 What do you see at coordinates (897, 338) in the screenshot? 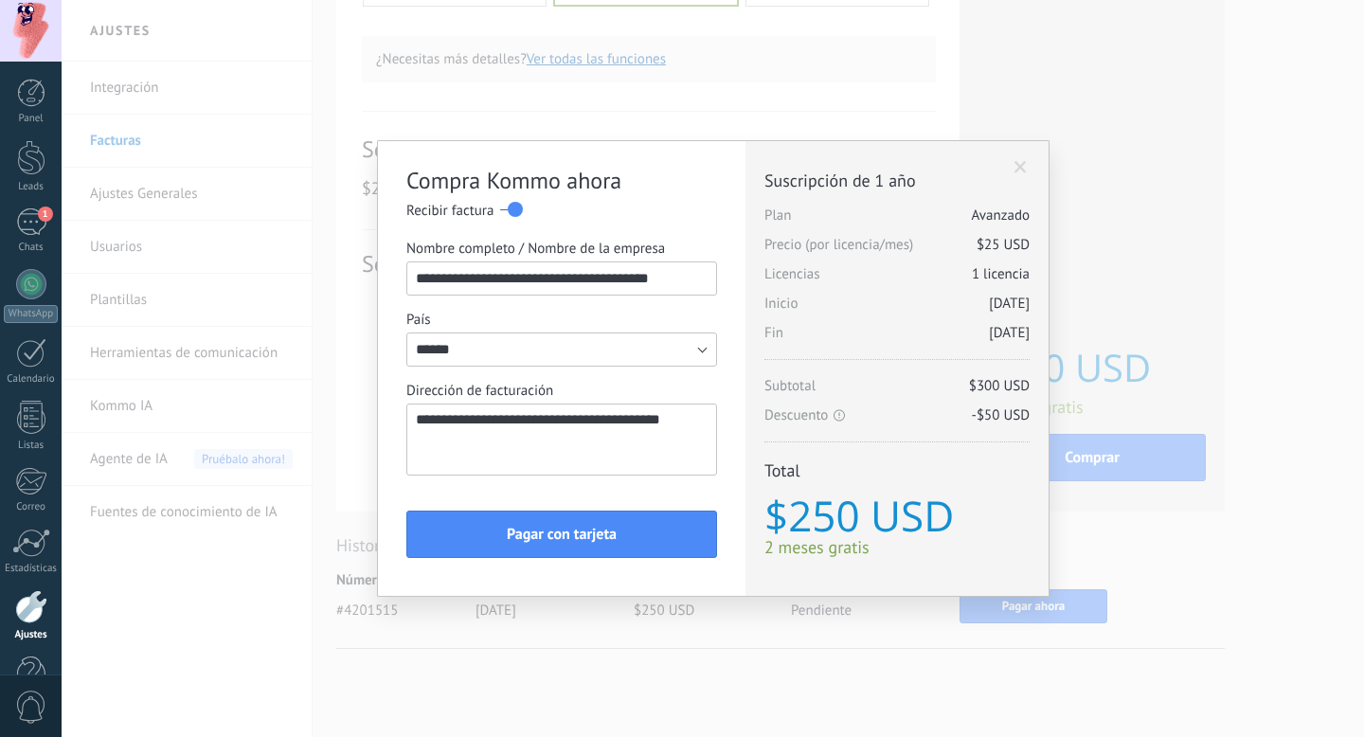
I see `span: Fin` at bounding box center [897, 338].